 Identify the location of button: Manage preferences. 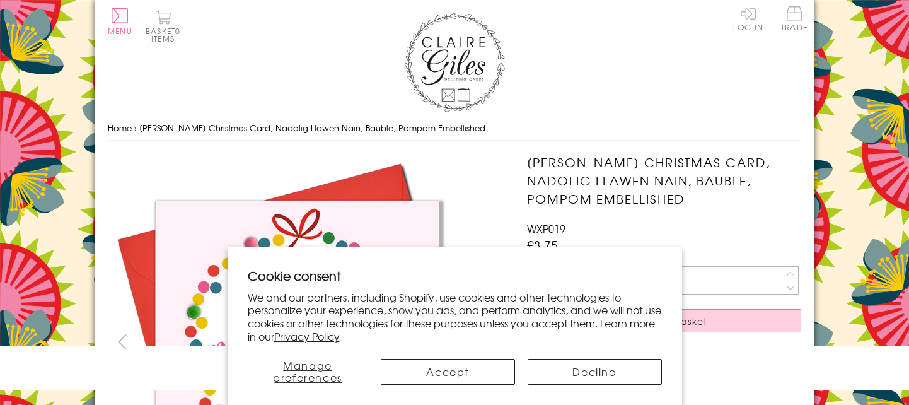
(308, 371).